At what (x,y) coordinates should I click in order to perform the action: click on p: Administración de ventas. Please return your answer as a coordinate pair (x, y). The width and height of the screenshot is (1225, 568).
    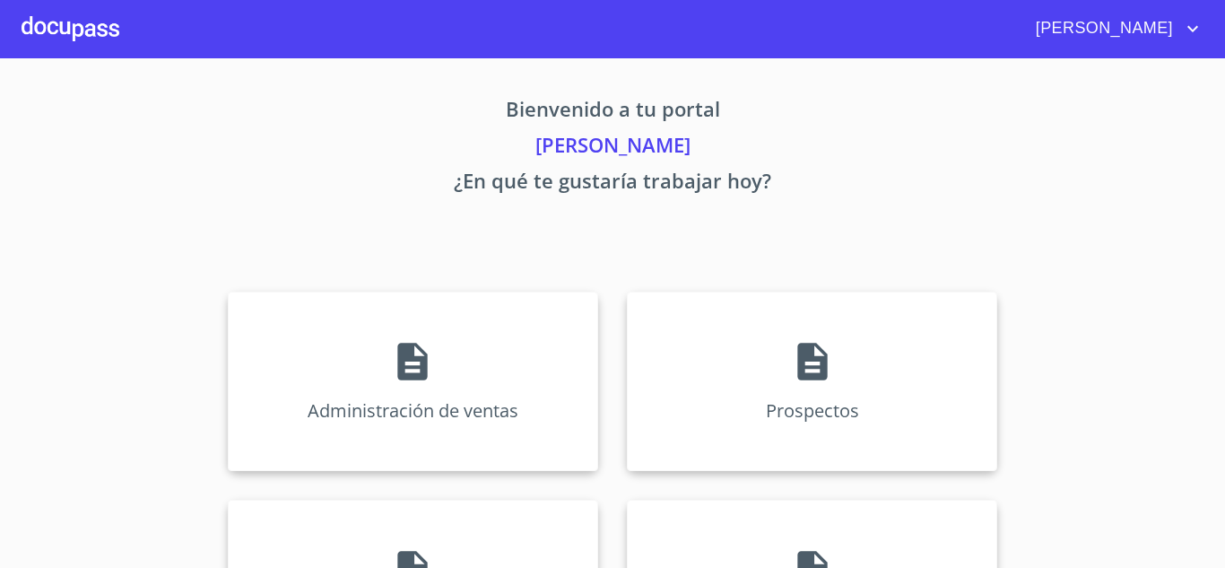
    Looking at the image, I should click on (413, 410).